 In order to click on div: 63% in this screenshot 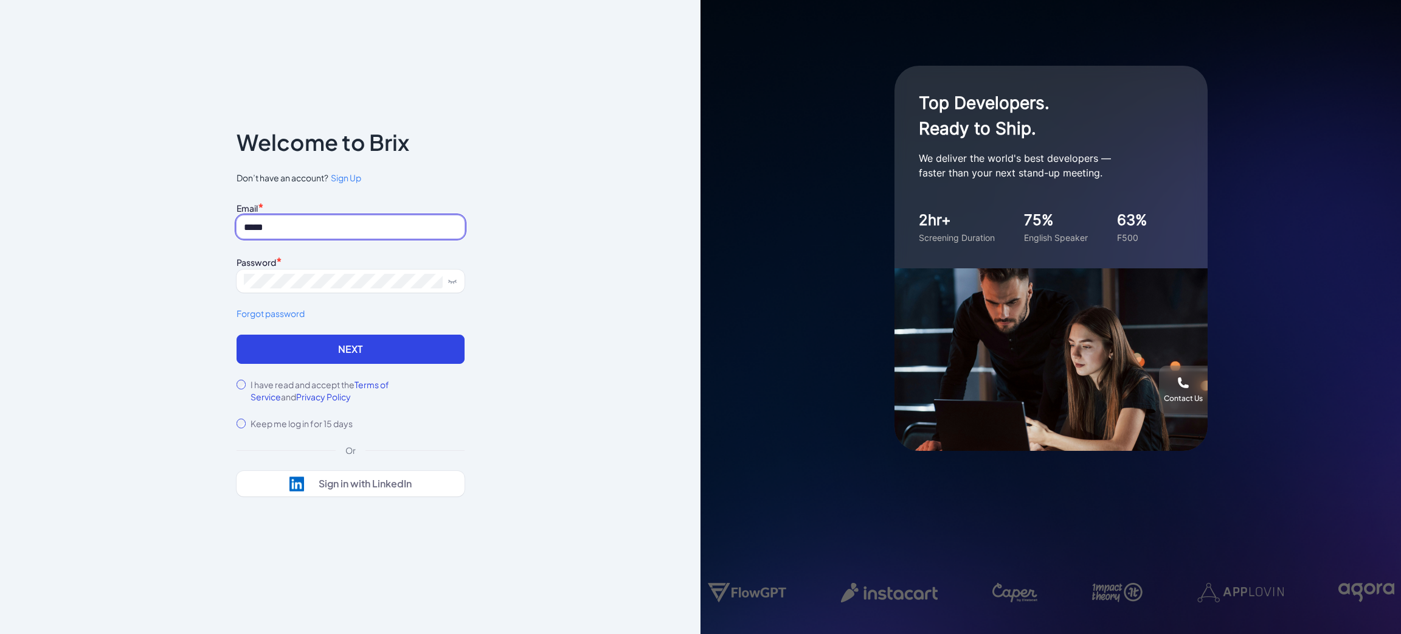, I will do `click(1132, 220)`.